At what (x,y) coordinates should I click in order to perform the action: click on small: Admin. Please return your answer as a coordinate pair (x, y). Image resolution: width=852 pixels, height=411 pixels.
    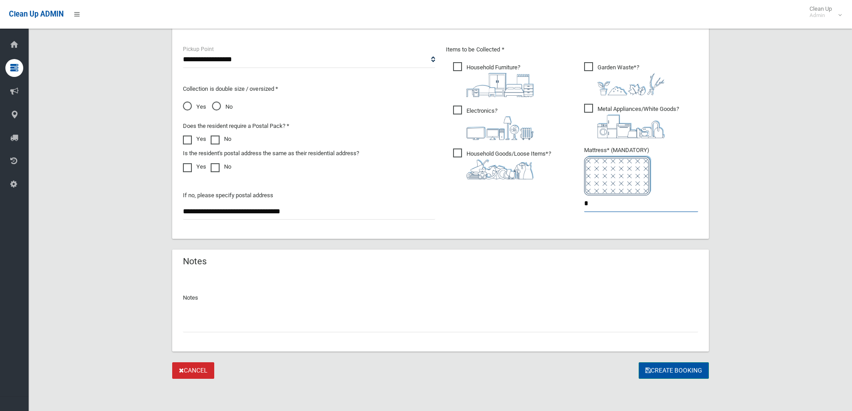
    Looking at the image, I should click on (821, 15).